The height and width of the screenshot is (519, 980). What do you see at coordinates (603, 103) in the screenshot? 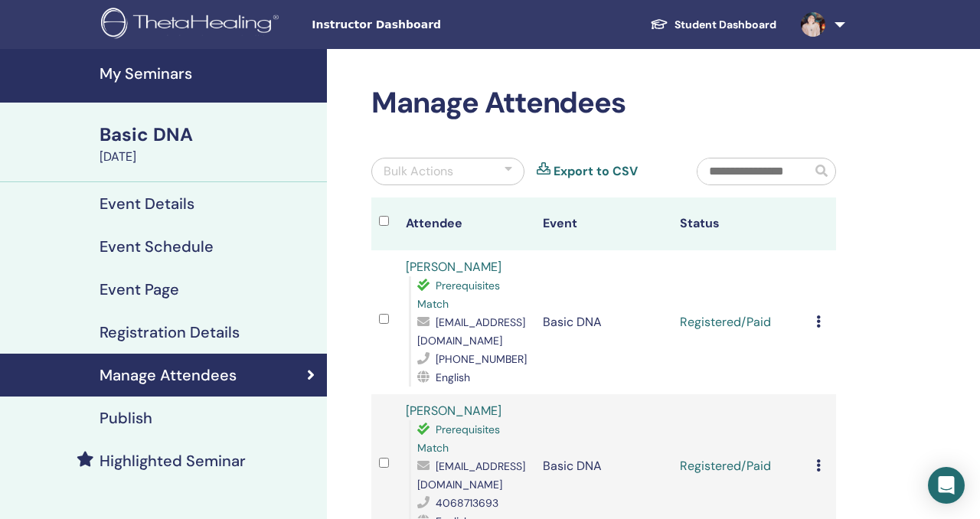
I see `h2: Manage Attendees` at bounding box center [603, 103].